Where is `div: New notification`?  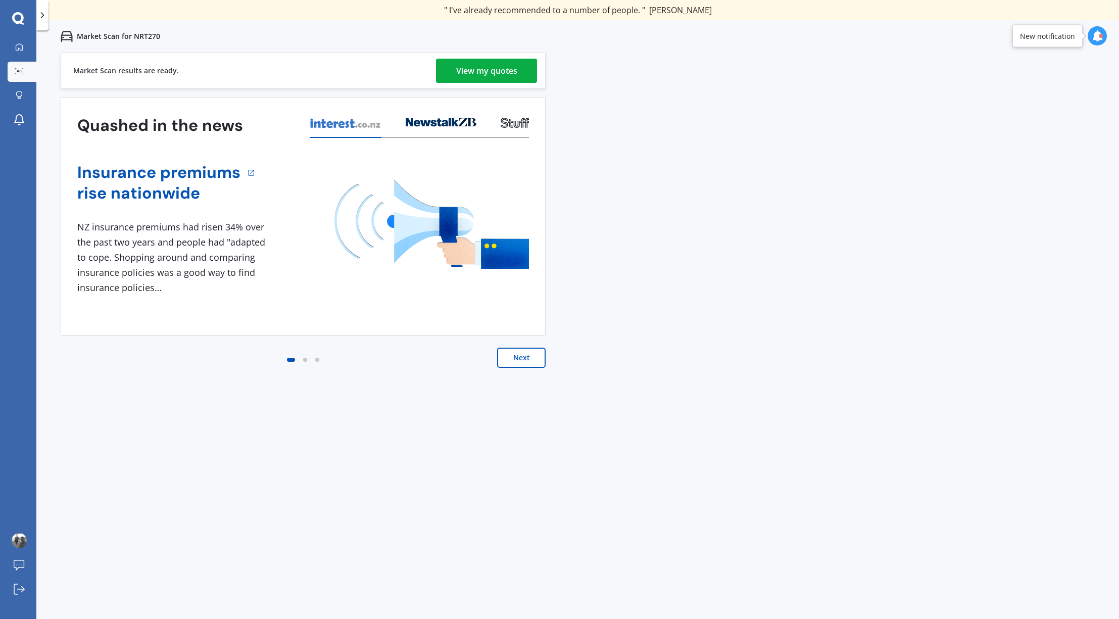
div: New notification is located at coordinates (1047, 36).